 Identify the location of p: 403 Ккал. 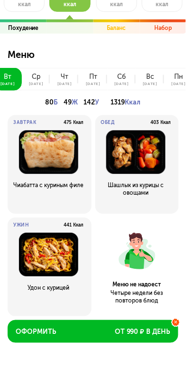
(161, 123).